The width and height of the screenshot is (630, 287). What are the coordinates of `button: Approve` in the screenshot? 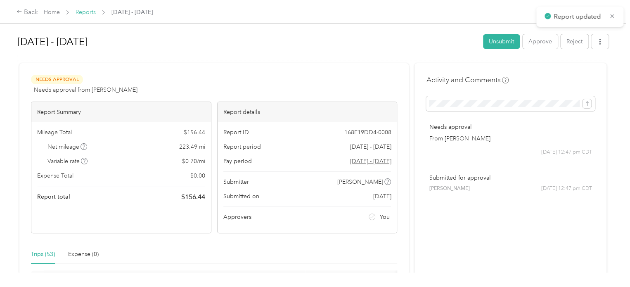 It's located at (540, 41).